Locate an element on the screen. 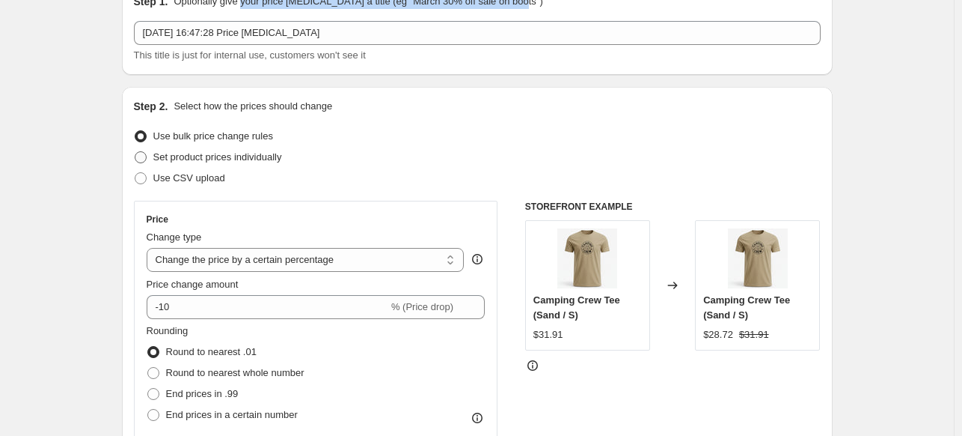 The image size is (962, 436). span: Change type is located at coordinates (174, 236).